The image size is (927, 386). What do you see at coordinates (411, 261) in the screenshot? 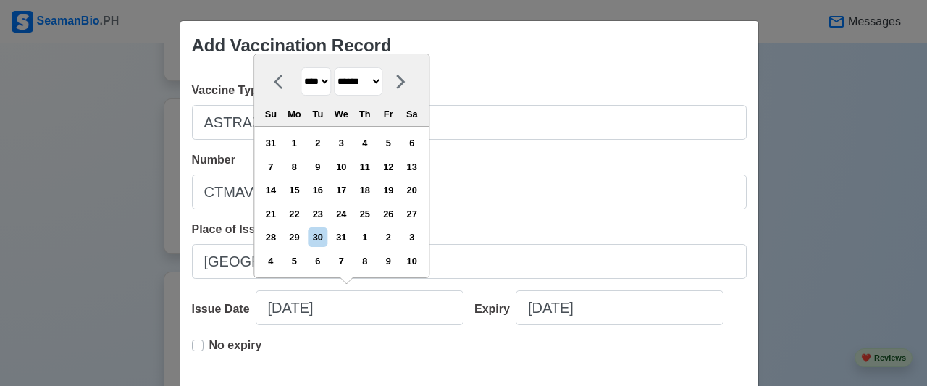
I see `div: Choose Saturday, September 10th, 2022` at bounding box center [411, 261].